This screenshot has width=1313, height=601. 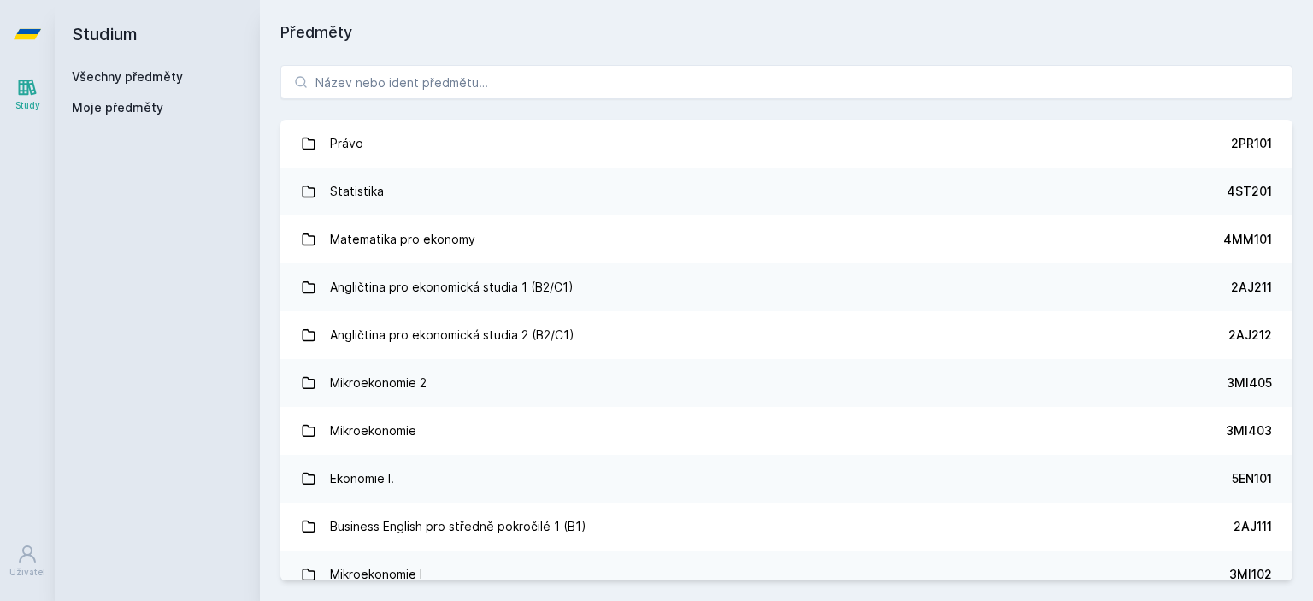 What do you see at coordinates (403, 239) in the screenshot?
I see `div: Matematika pro ekonomy` at bounding box center [403, 239].